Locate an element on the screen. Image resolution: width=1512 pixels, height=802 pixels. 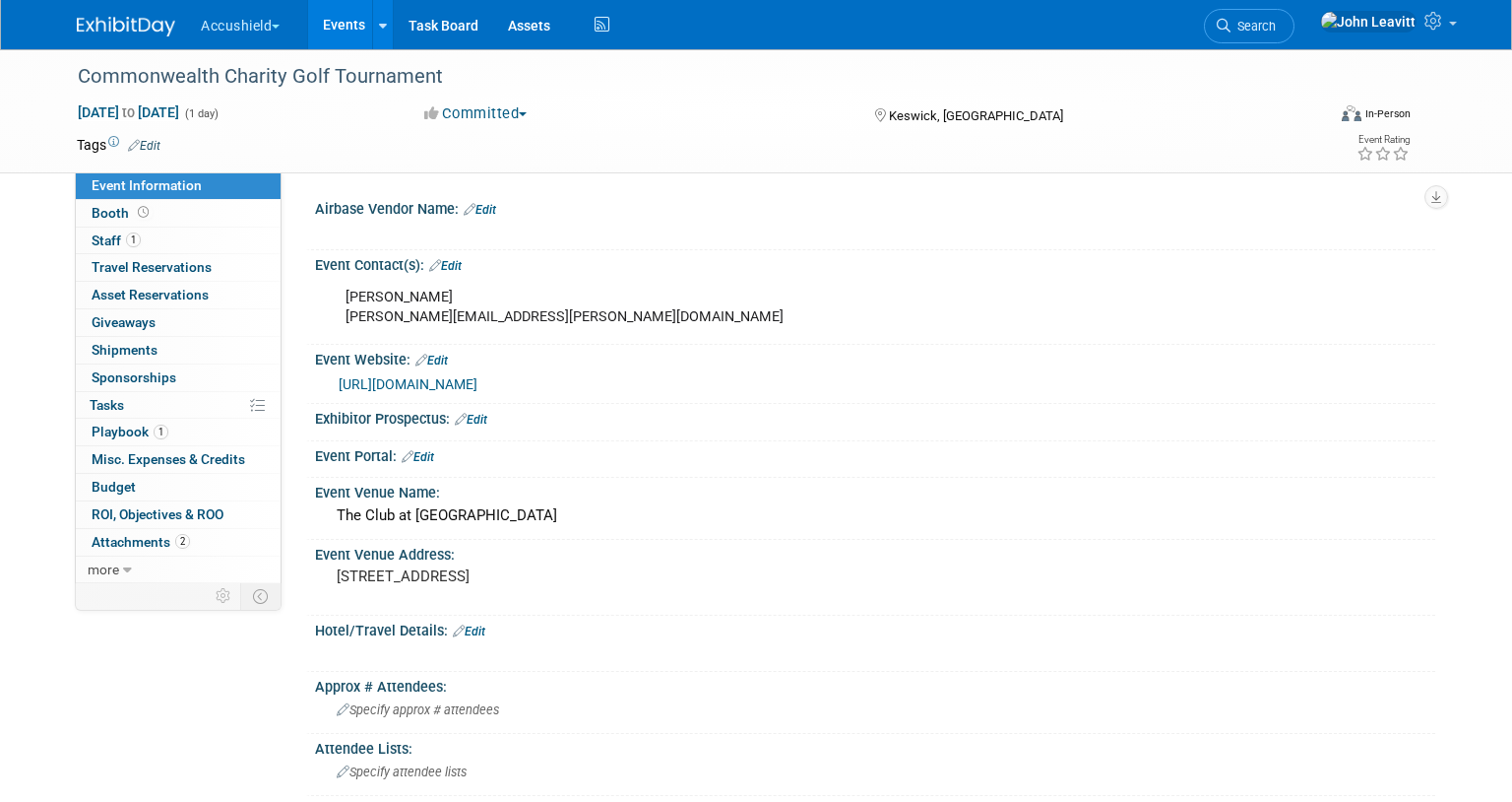
span: Tasks is located at coordinates (106, 405).